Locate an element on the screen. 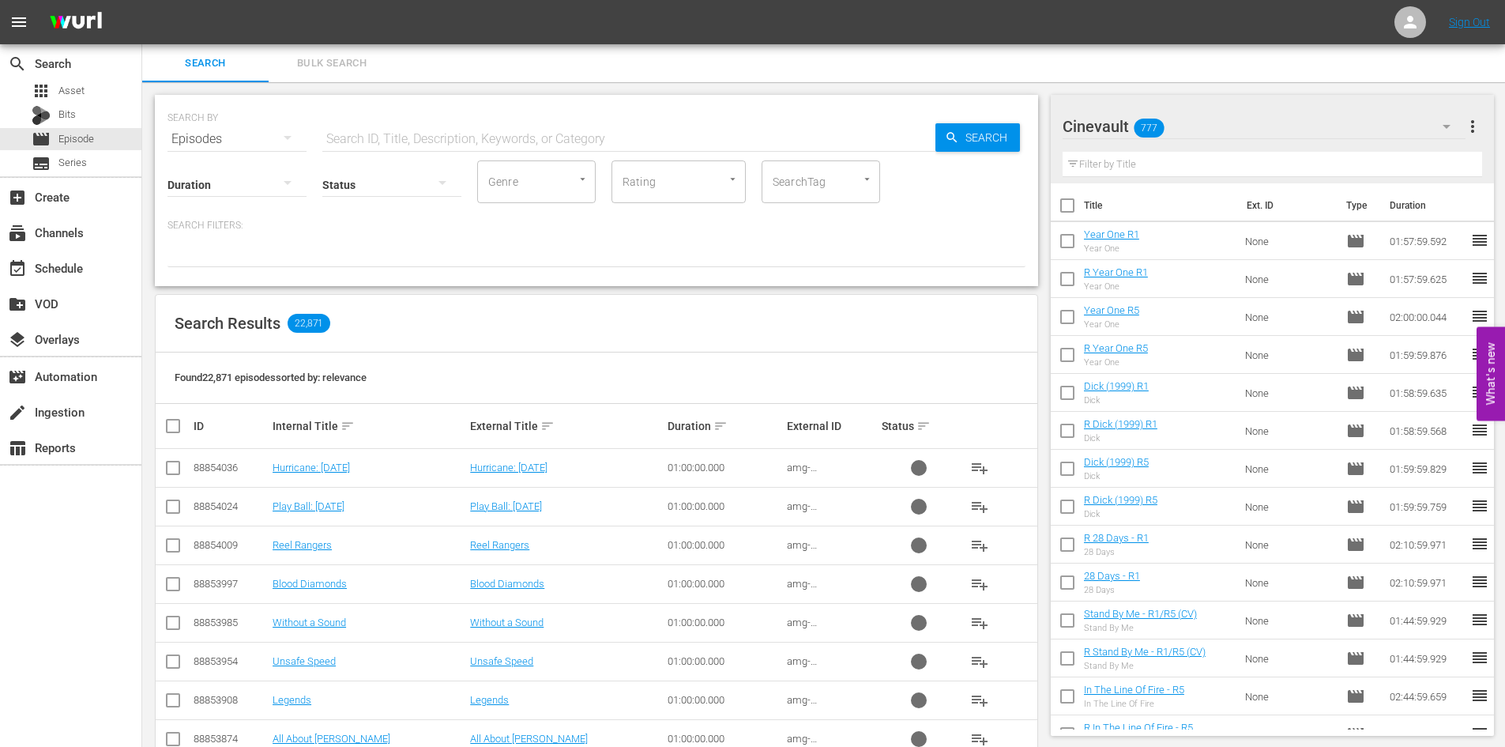  th: Ext. ID is located at coordinates (1287, 205).